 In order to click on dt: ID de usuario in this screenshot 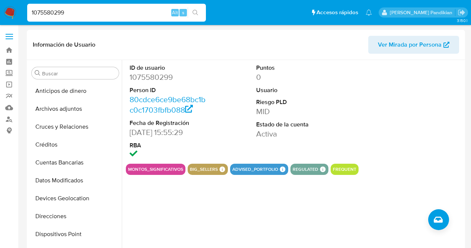, I will do `click(168, 68)`.